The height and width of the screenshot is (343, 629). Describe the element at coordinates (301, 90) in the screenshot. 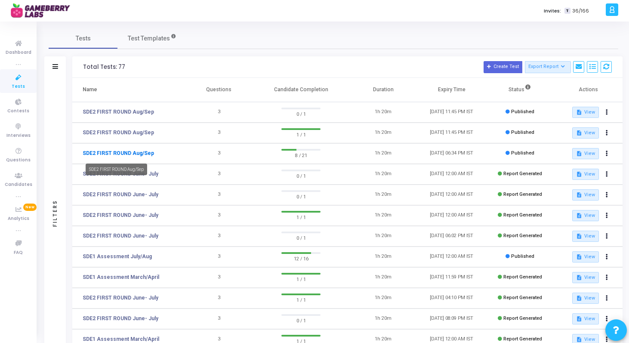

I see `th: Candidate Completion` at that location.